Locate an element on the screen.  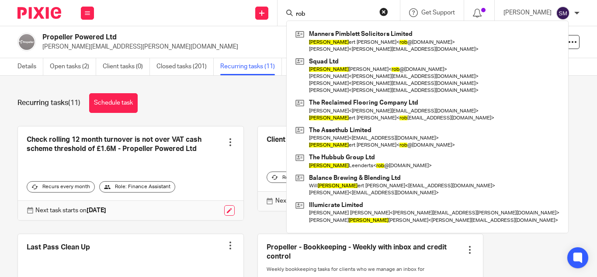
span: (11) is located at coordinates (74, 103).